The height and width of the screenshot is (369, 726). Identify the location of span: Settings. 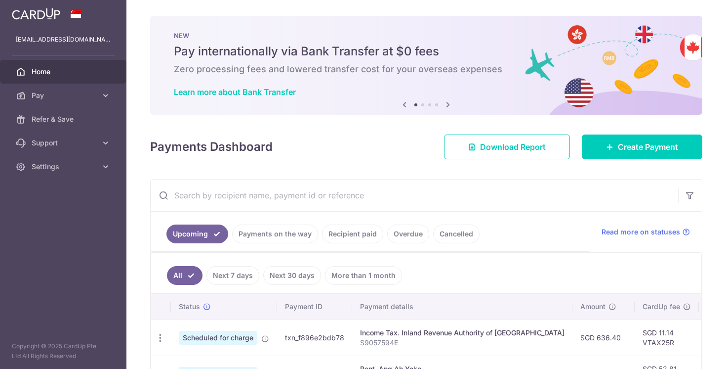
(64, 166).